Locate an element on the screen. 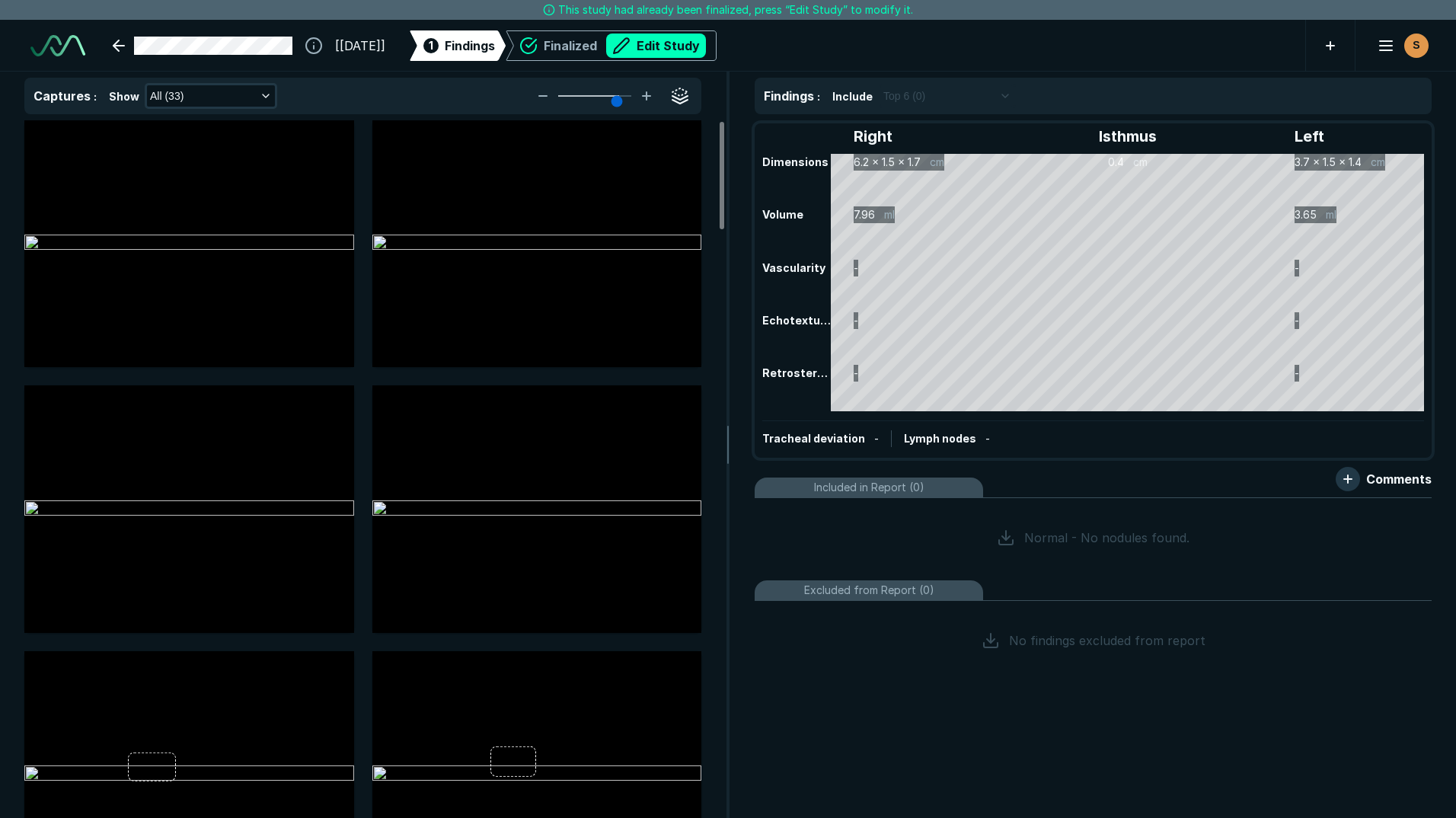  img: 3a040386-efe8-442b-862a-27f3ba3b7229 is located at coordinates (189, 509).